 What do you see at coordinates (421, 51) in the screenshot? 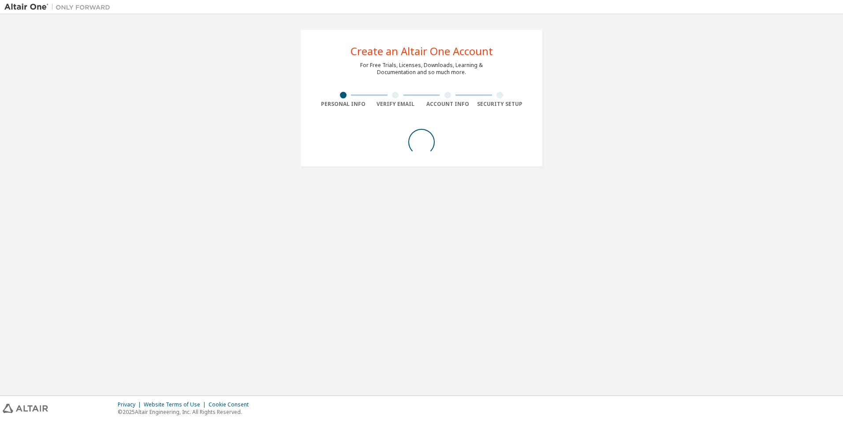
I see `div: Create an Altair One Account` at bounding box center [421, 51].